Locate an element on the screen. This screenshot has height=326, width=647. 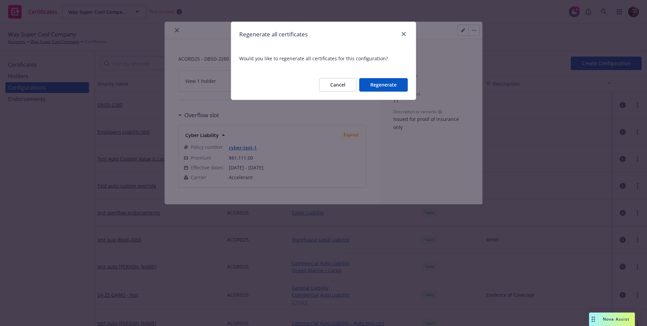
button: Cancel is located at coordinates (338, 85).